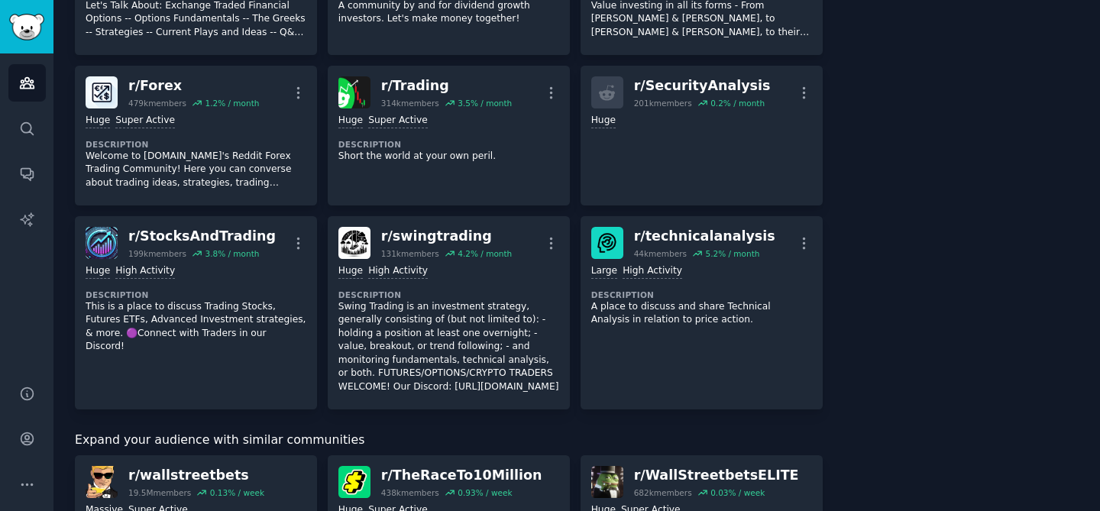  I want to click on img: technicalanalysis, so click(607, 243).